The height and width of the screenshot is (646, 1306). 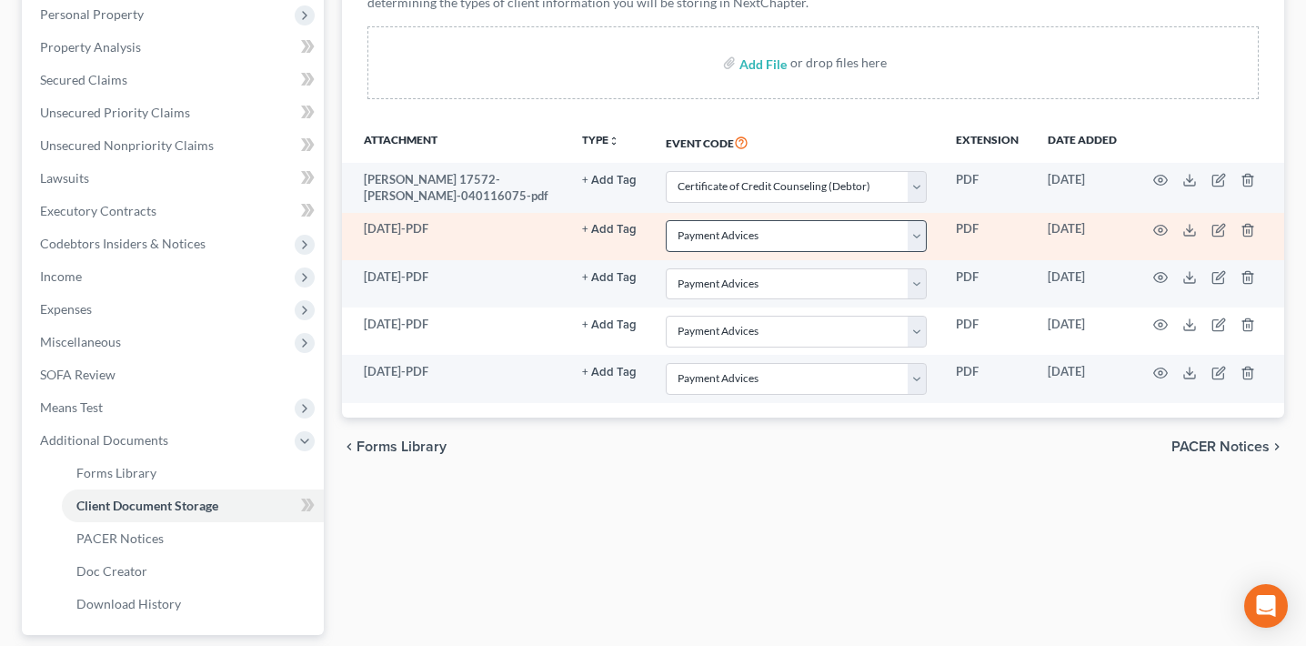 What do you see at coordinates (77, 374) in the screenshot?
I see `span: SOFA Review` at bounding box center [77, 374].